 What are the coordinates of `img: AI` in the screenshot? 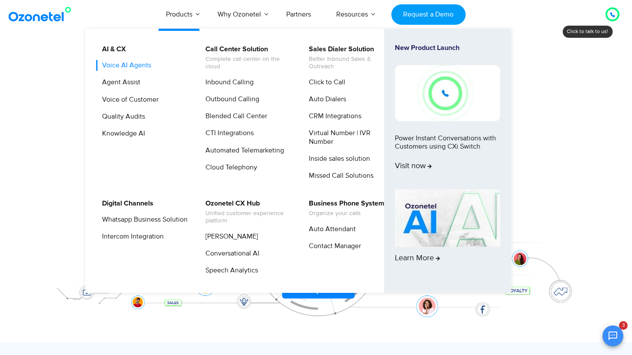 It's located at (448, 218).